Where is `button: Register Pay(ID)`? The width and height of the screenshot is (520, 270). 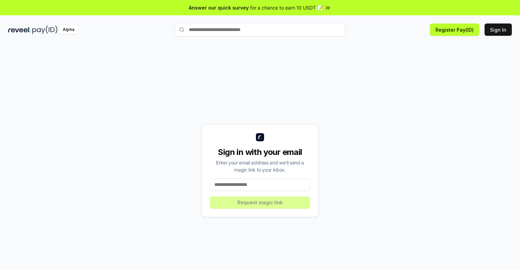 button: Register Pay(ID) is located at coordinates (455, 30).